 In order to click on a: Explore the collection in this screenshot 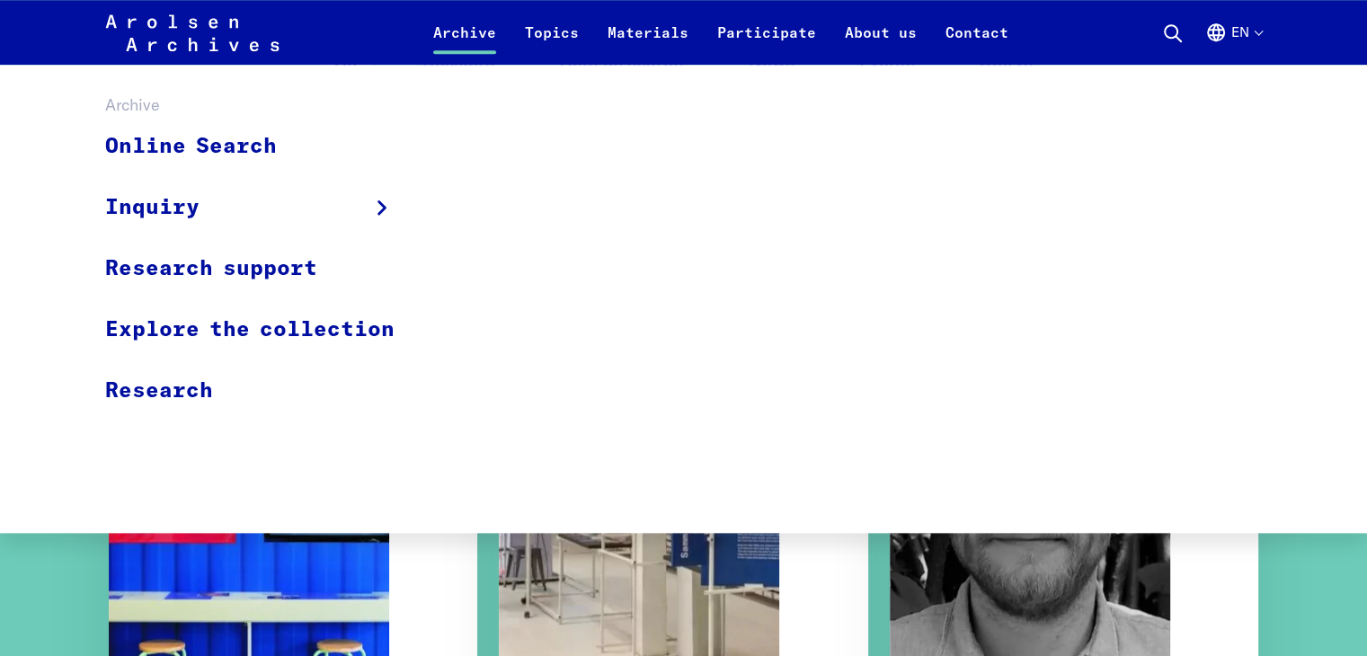, I will do `click(262, 330)`.